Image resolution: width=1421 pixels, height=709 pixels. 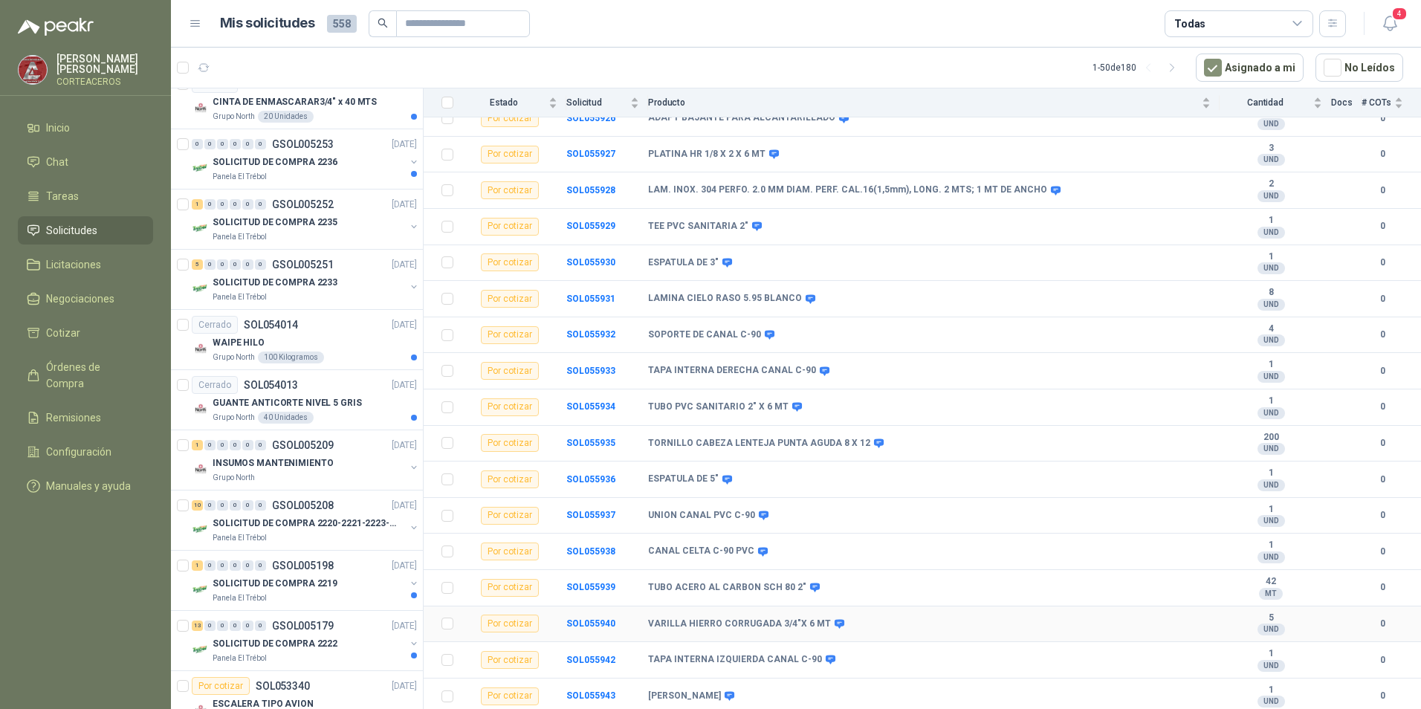 What do you see at coordinates (591, 660) in the screenshot?
I see `b: SOL055942` at bounding box center [591, 660].